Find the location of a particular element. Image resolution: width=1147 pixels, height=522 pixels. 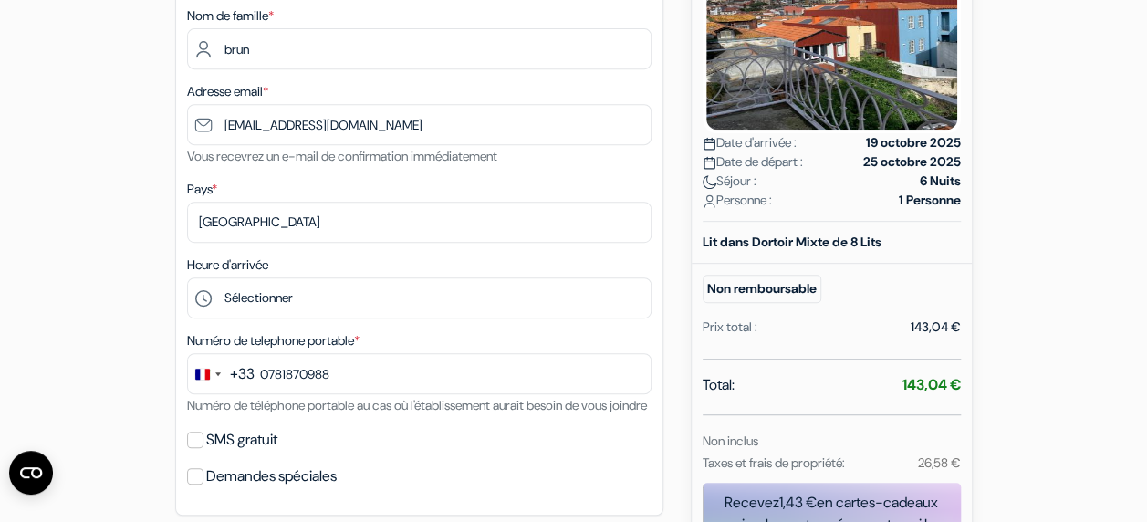

small: Taxes et frais de propriété: is located at coordinates (774, 463).